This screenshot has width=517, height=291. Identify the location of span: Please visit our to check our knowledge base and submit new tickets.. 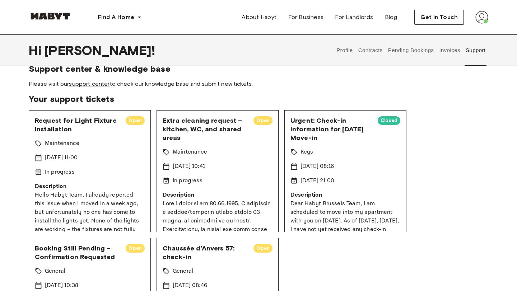
(259, 84).